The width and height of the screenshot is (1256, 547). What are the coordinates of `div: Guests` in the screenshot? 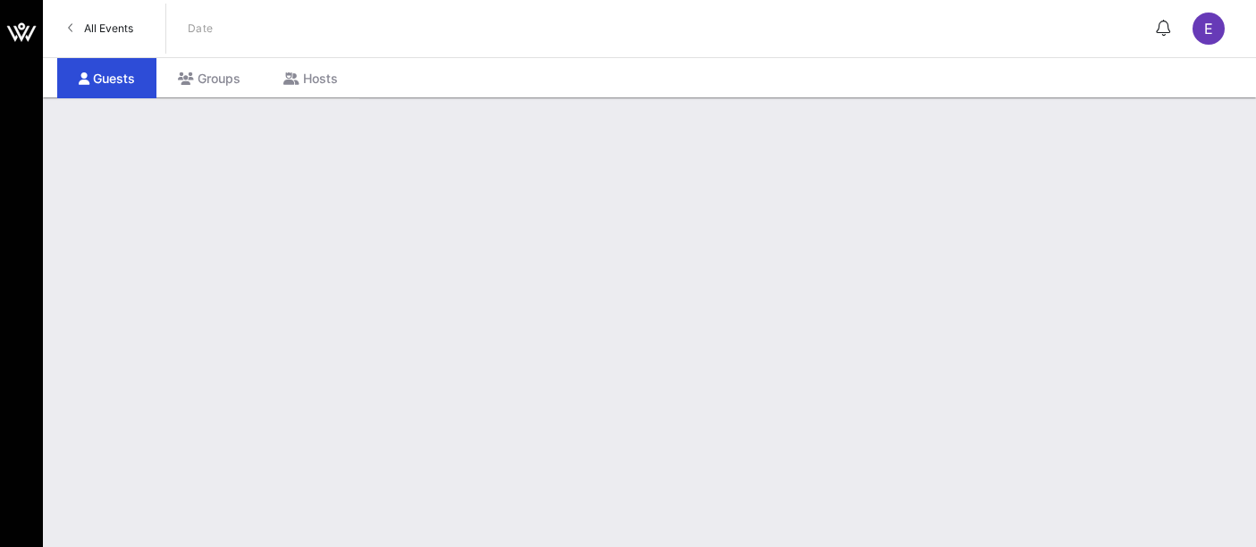 It's located at (106, 78).